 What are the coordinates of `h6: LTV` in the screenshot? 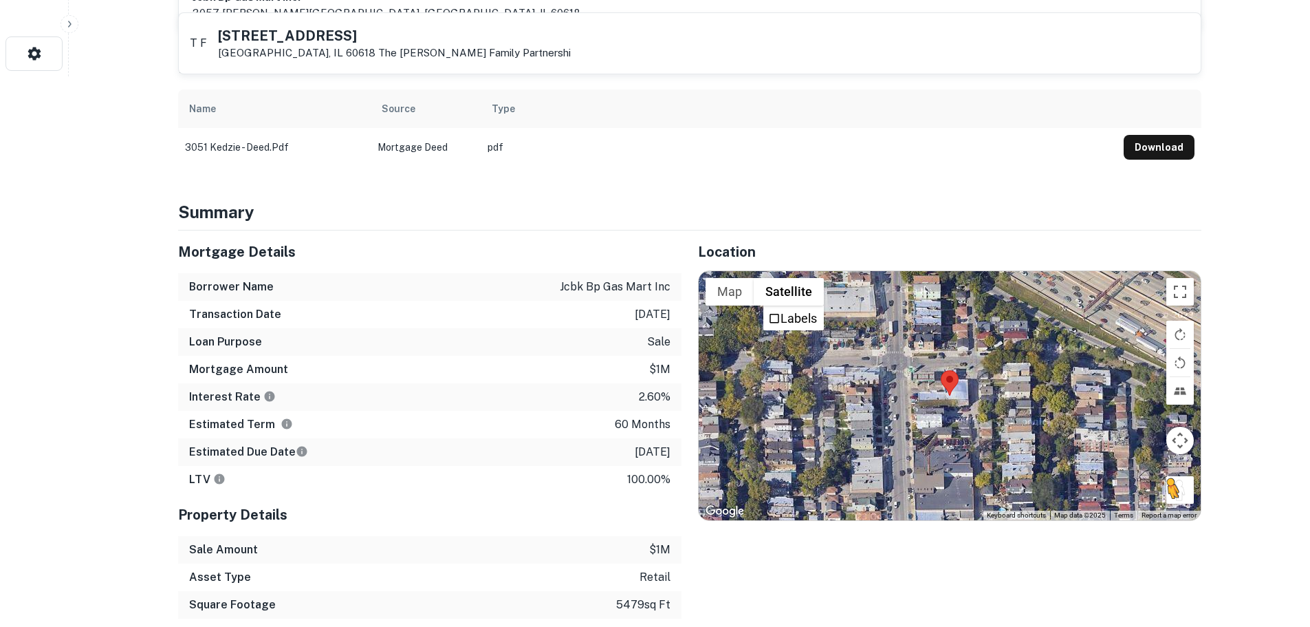 It's located at (207, 479).